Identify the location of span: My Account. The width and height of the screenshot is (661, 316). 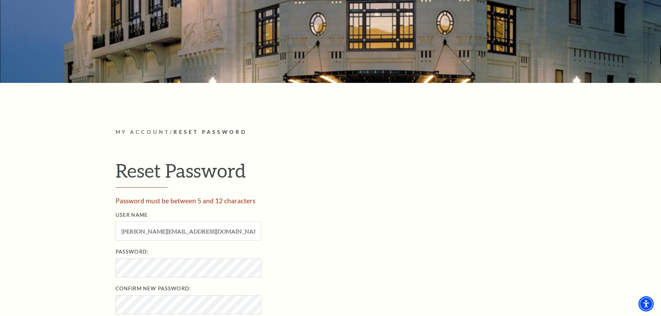
(143, 132).